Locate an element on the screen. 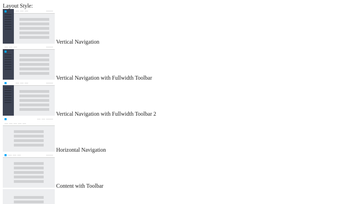 The image size is (355, 204). span: Horizontal Navigation is located at coordinates (81, 150).